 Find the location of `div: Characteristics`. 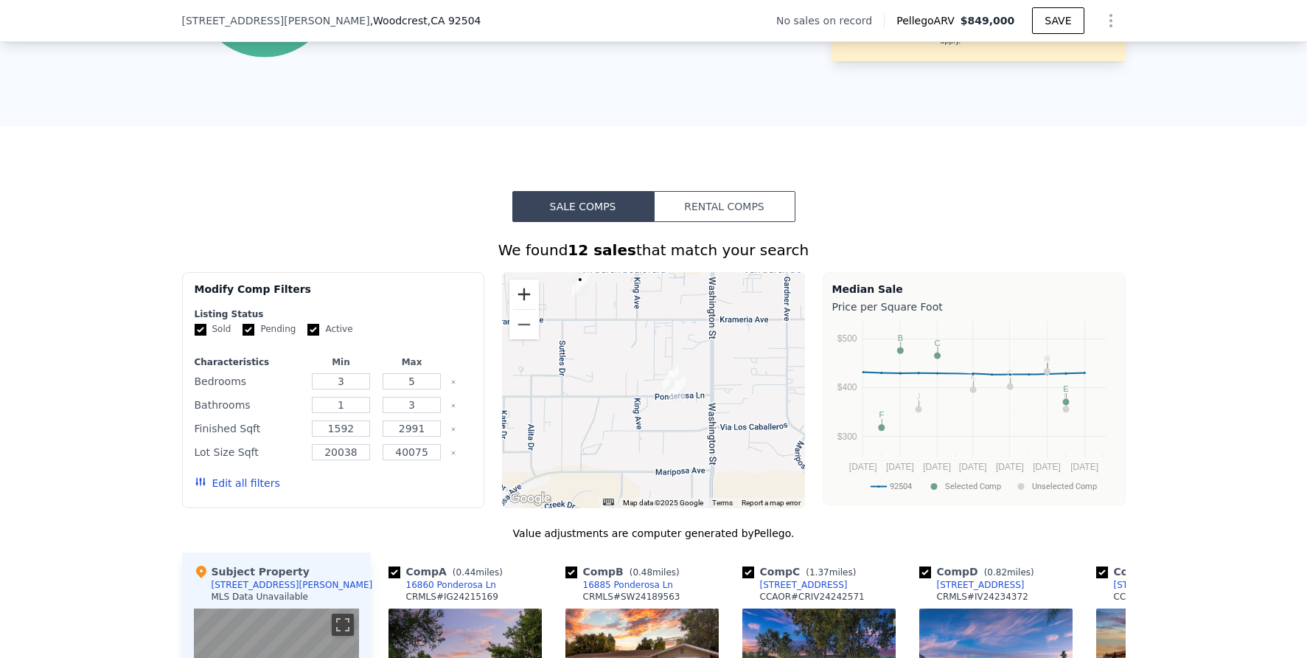

div: Characteristics is located at coordinates (249, 362).